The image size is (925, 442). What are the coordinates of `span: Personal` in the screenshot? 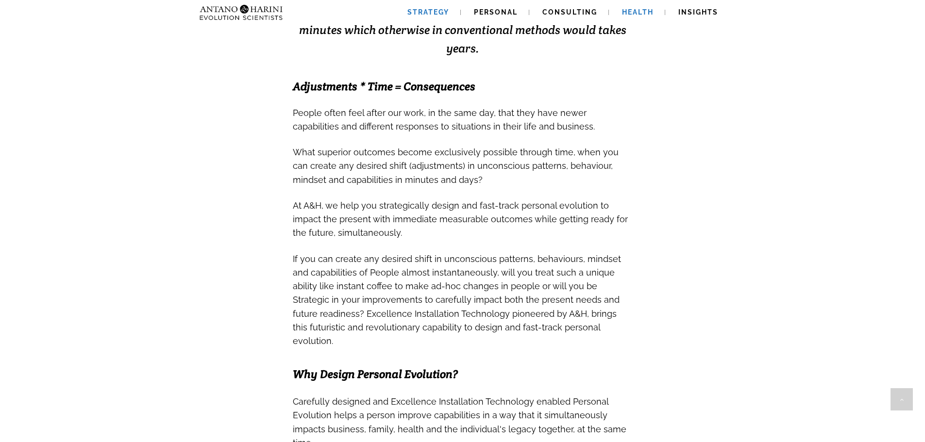 It's located at (496, 12).